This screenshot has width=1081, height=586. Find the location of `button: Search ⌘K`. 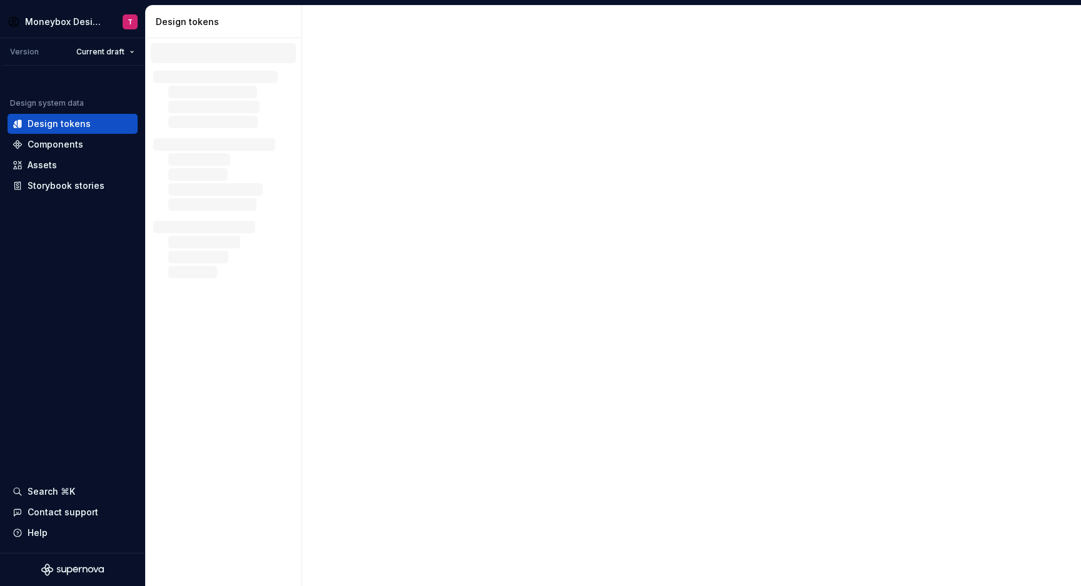

button: Search ⌘K is located at coordinates (73, 492).